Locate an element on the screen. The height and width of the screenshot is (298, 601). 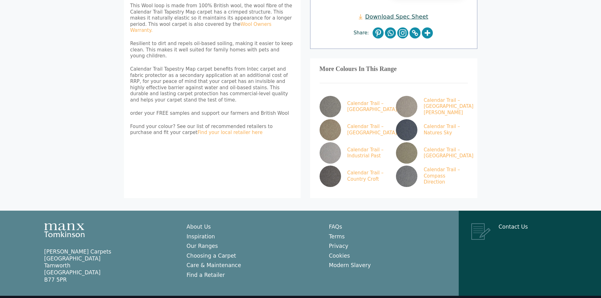
img: Manx Tomkinson Logo is located at coordinates (64, 230).